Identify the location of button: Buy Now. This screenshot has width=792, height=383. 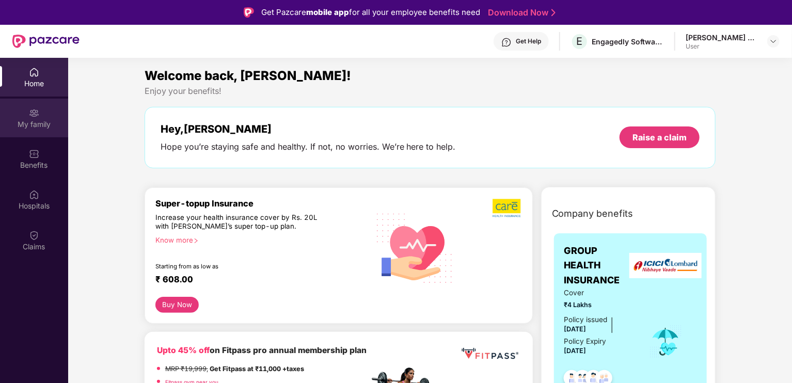
(177, 305).